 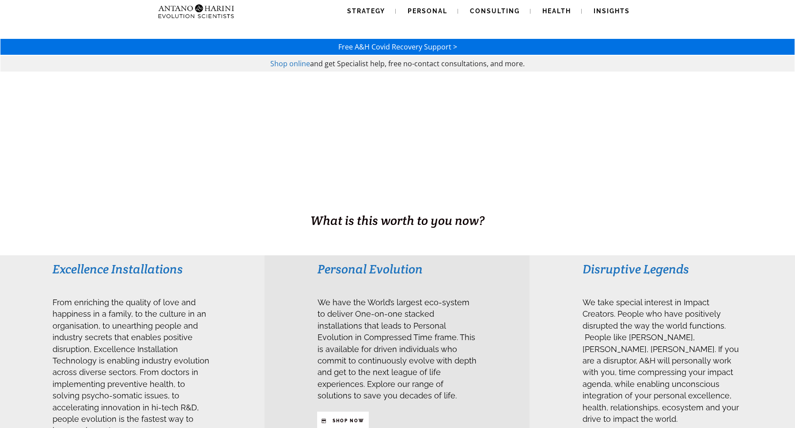 I want to click on span: and get Specialist help, free no-contact consultations, and more., so click(x=418, y=64).